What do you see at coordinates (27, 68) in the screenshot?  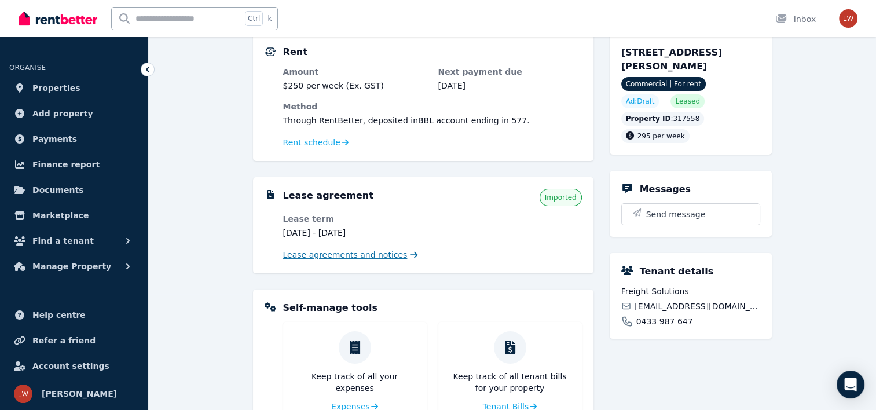 I see `span: ORGANISE` at bounding box center [27, 68].